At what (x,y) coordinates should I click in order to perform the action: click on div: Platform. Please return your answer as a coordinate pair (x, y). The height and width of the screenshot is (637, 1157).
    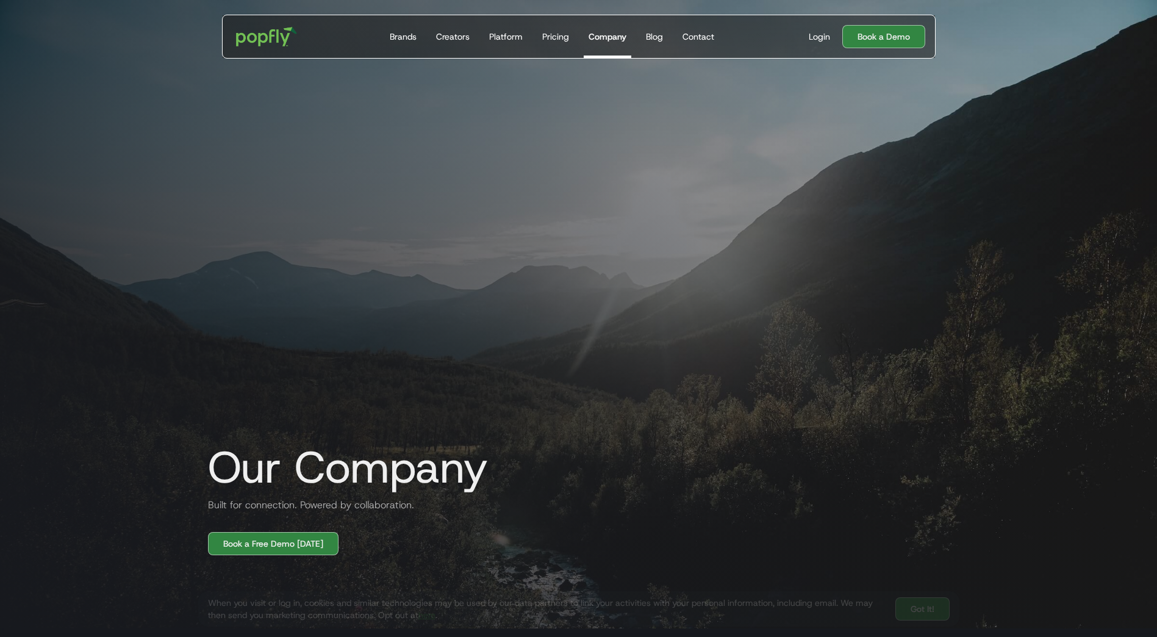
    Looking at the image, I should click on (506, 37).